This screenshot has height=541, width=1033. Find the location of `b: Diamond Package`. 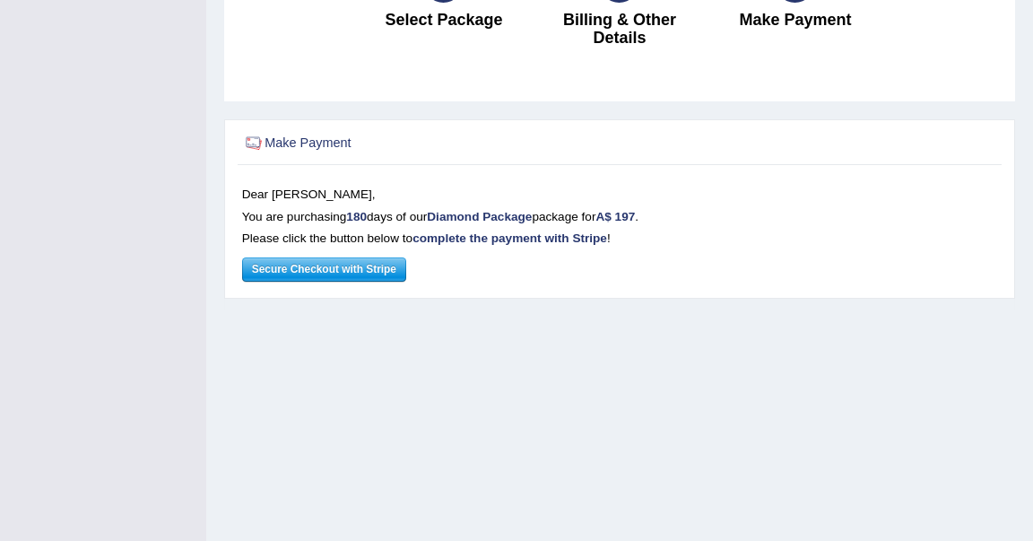

b: Diamond Package is located at coordinates (479, 216).